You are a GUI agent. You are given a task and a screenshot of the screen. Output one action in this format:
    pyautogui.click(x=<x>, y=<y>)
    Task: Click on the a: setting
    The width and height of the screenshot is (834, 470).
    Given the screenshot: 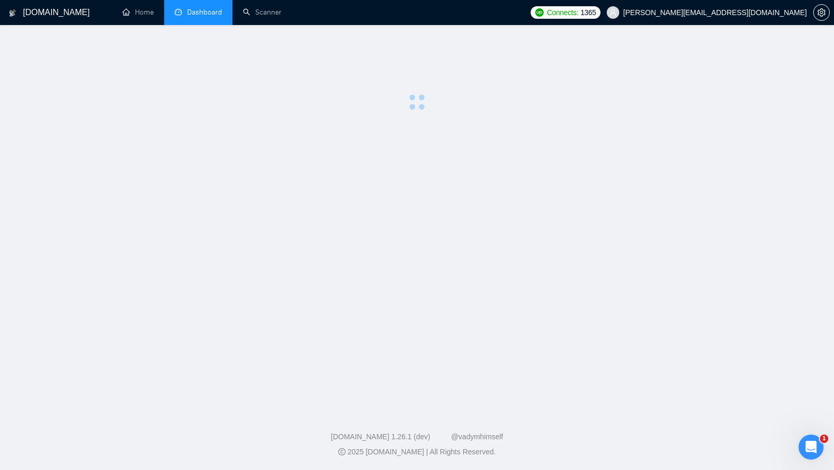 What is the action you would take?
    pyautogui.click(x=821, y=13)
    